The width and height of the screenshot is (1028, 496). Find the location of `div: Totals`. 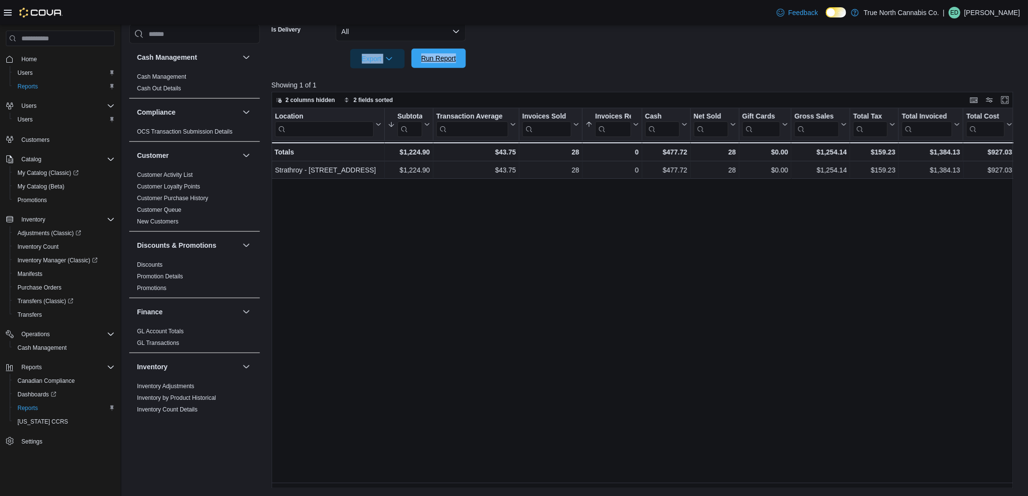

div: Totals is located at coordinates (328, 152).